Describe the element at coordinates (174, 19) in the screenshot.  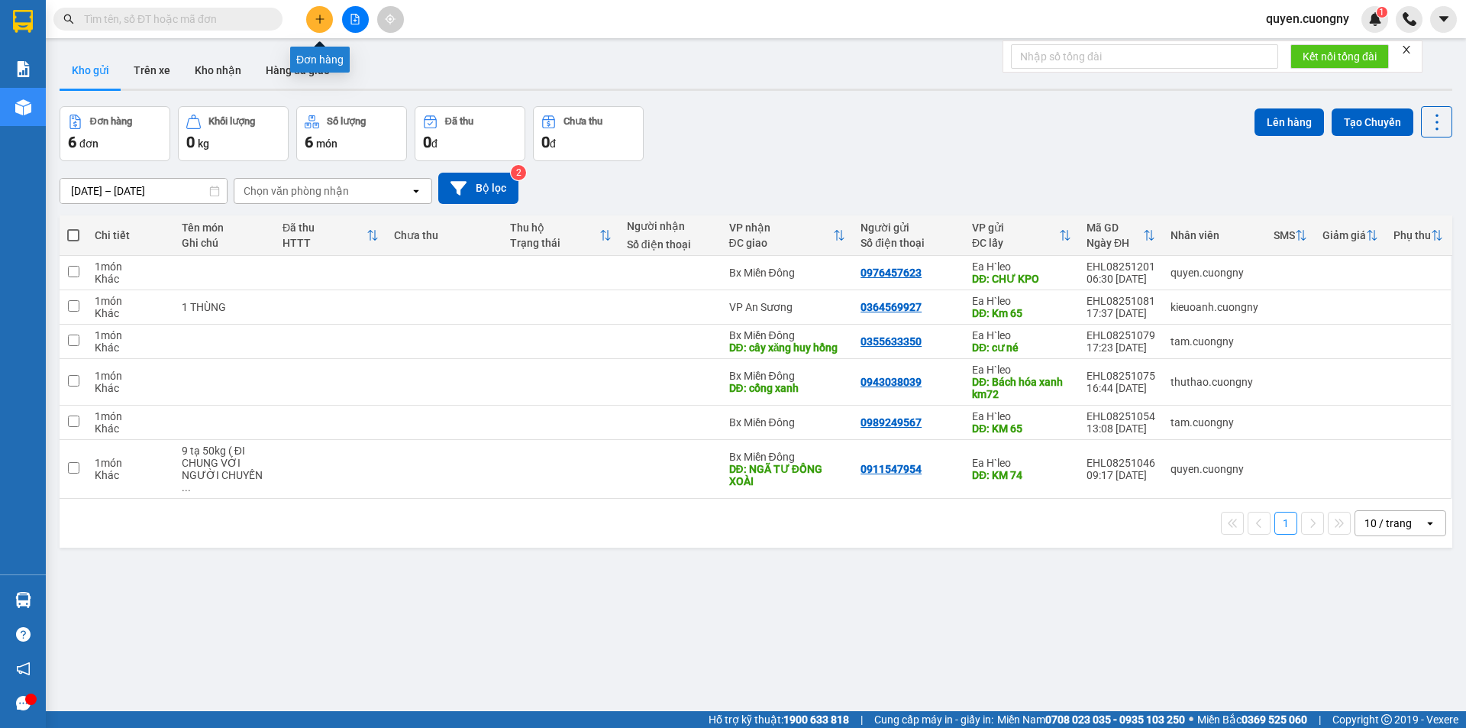
I see `input: Tìm tên, số ĐT hoặc mã đơn` at that location.